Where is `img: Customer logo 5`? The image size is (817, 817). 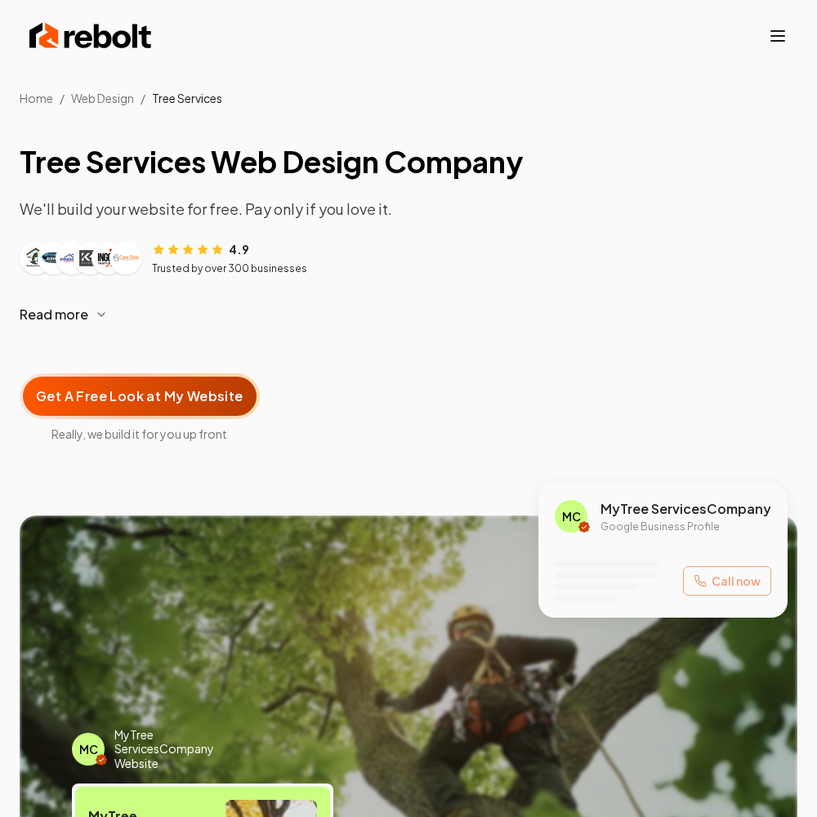
img: Customer logo 5 is located at coordinates (108, 258).